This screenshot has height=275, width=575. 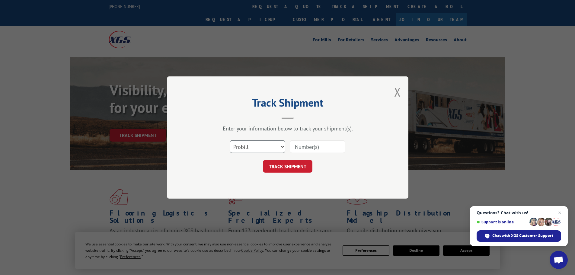 What do you see at coordinates (318, 147) in the screenshot?
I see `input: Number(s)` at bounding box center [318, 147].